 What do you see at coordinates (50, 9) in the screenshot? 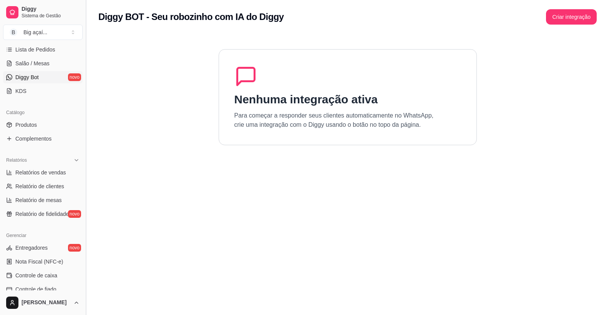
I see `span: Diggy` at bounding box center [50, 9].